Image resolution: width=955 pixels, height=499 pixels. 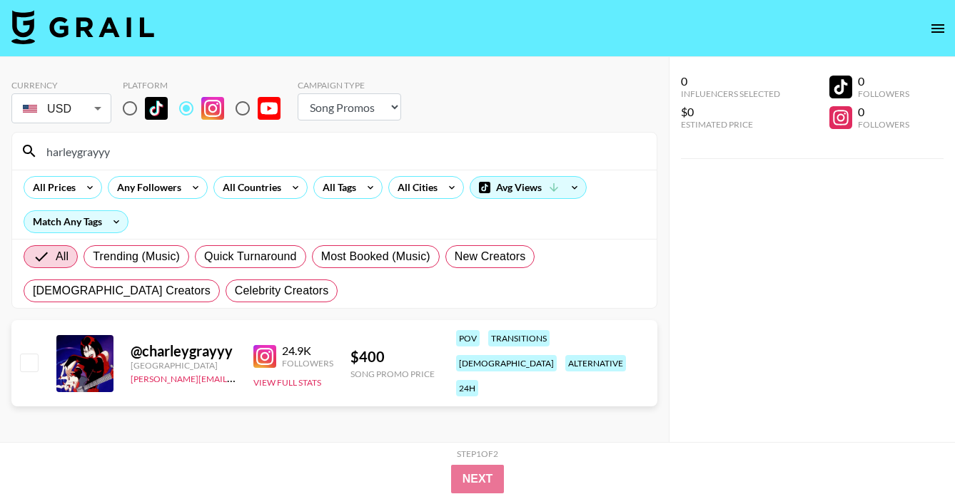 I want to click on span: New Creators, so click(x=490, y=257).